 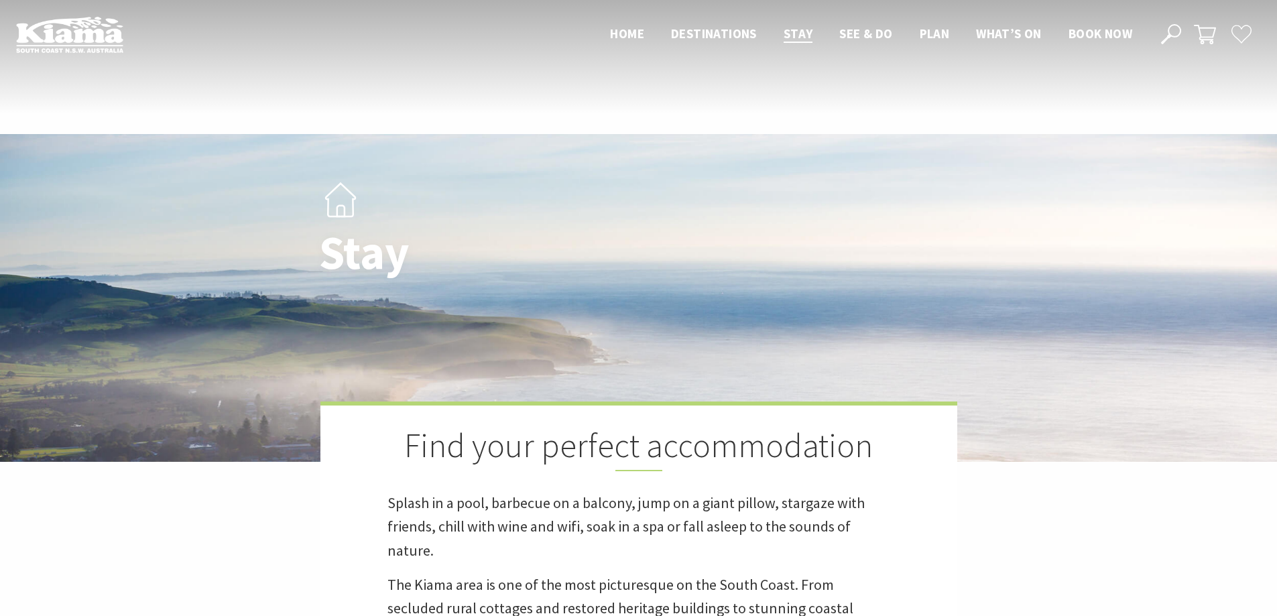 What do you see at coordinates (798, 34) in the screenshot?
I see `span: Stay` at bounding box center [798, 34].